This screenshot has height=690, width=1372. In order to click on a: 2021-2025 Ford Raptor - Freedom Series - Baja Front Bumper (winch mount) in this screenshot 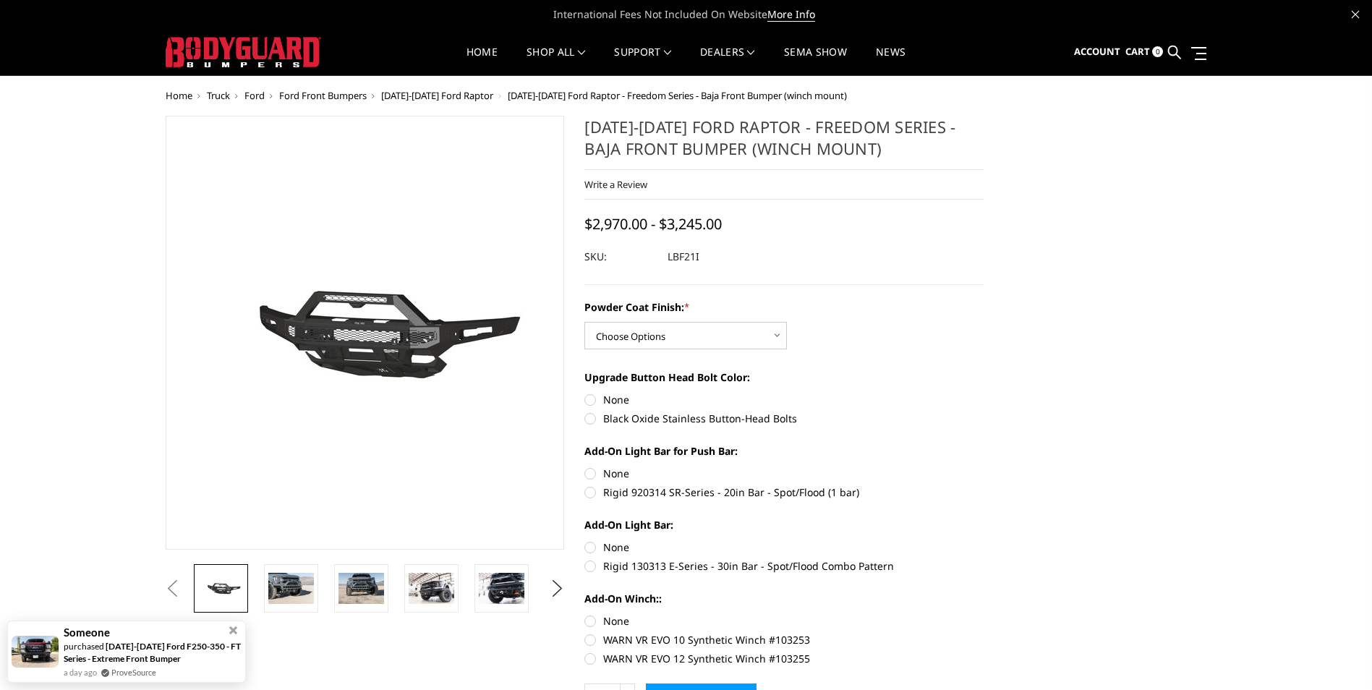, I will do `click(365, 333)`.